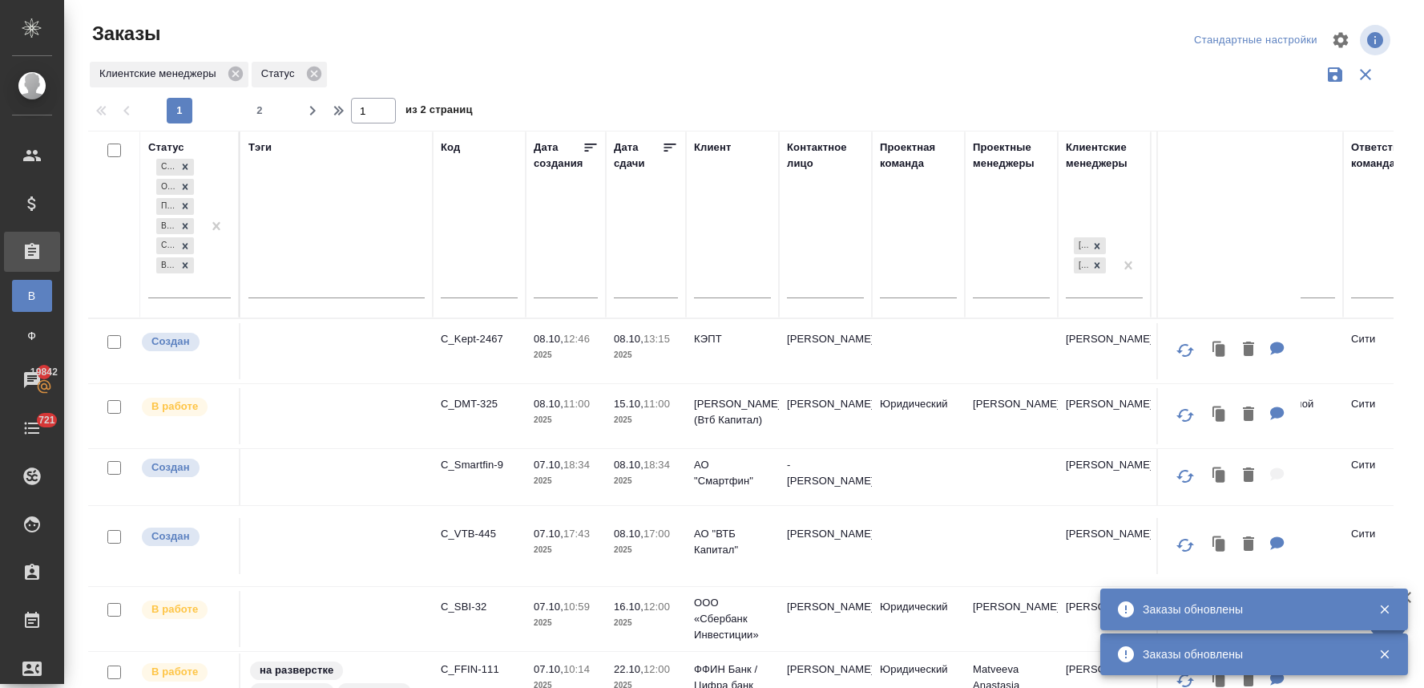 The width and height of the screenshot is (1424, 688). What do you see at coordinates (479, 669) in the screenshot?
I see `p: C_FFIN-111` at bounding box center [479, 669].